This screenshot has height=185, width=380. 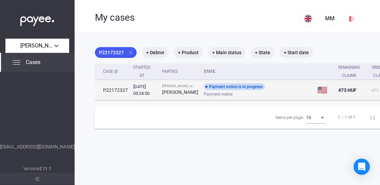 I want to click on th: State, so click(x=258, y=72).